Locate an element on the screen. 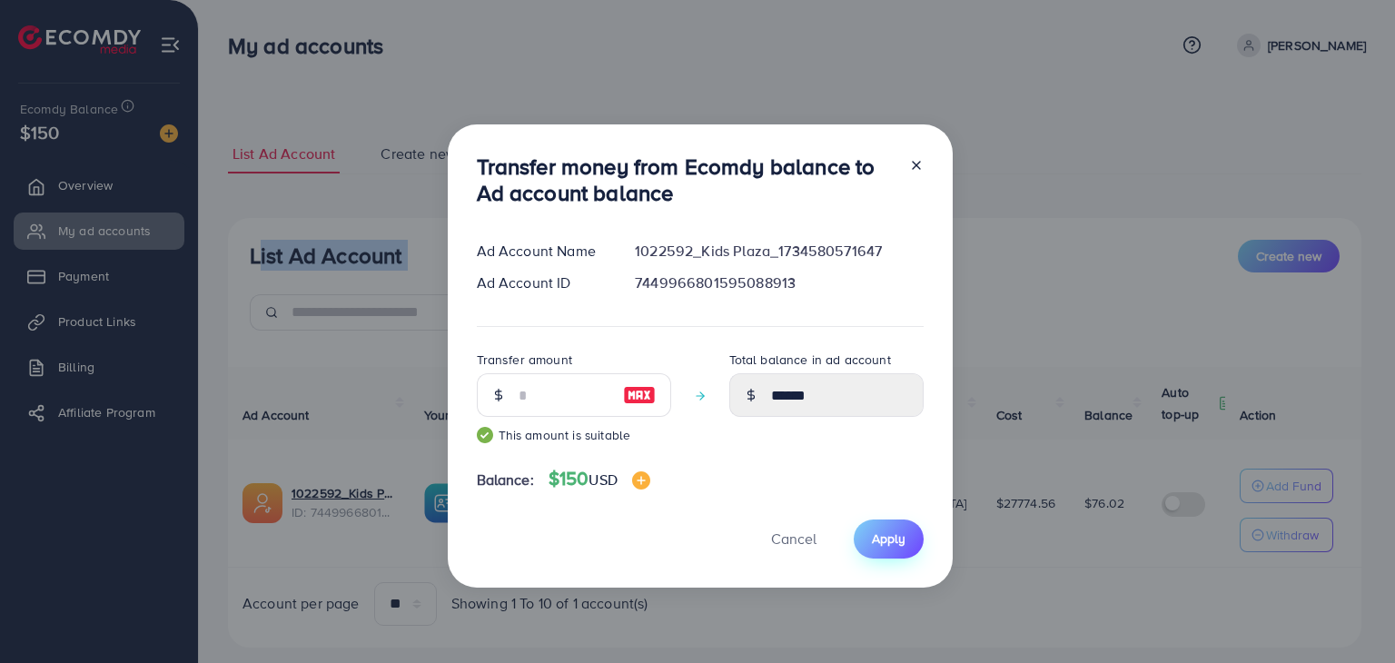 This screenshot has width=1395, height=663. div: Ad Account Name is located at coordinates (541, 251).